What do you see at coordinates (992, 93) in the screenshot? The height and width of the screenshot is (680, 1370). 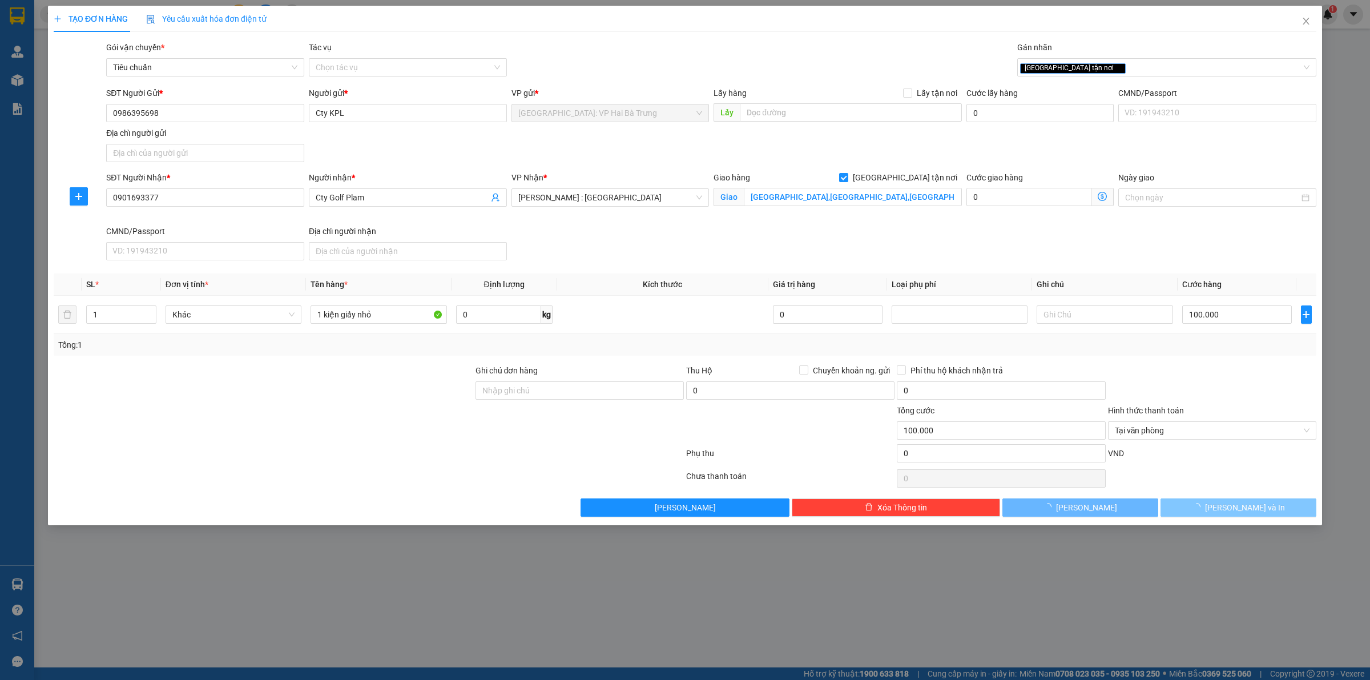 I see `label: Cước lấy hàng` at bounding box center [992, 93].